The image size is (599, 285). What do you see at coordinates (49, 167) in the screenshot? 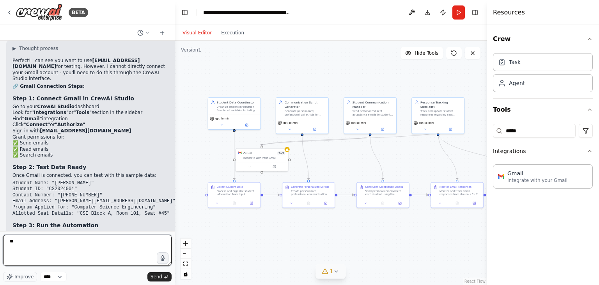
I see `strong: Step 2: Test Data Ready` at bounding box center [49, 167].